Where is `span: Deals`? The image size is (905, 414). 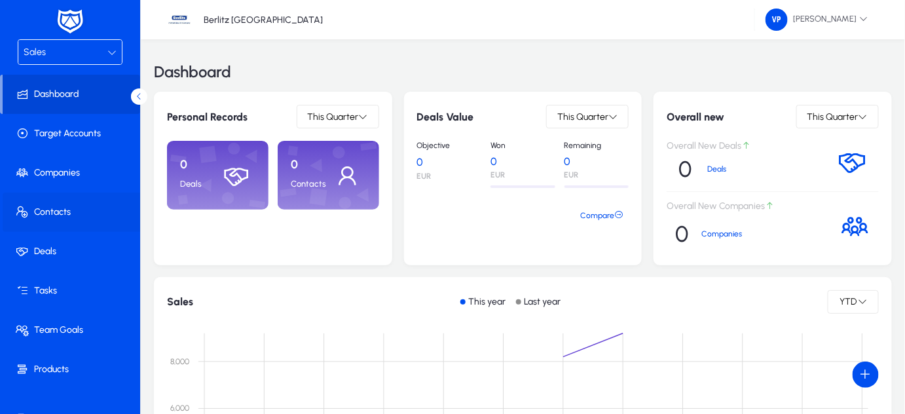 span: Deals is located at coordinates (73, 252).